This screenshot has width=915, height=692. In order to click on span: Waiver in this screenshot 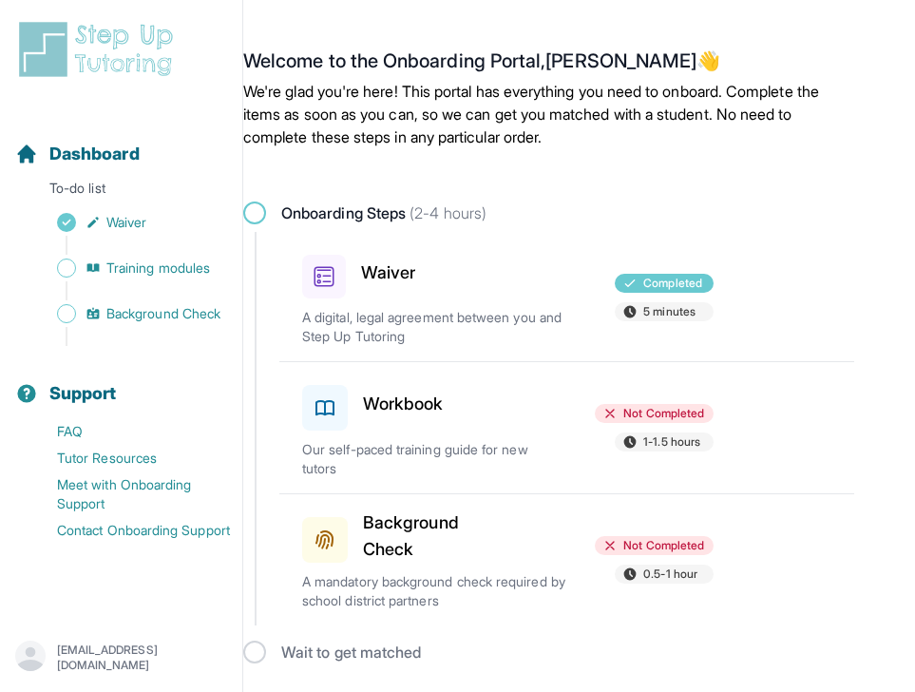, I will do `click(126, 222)`.